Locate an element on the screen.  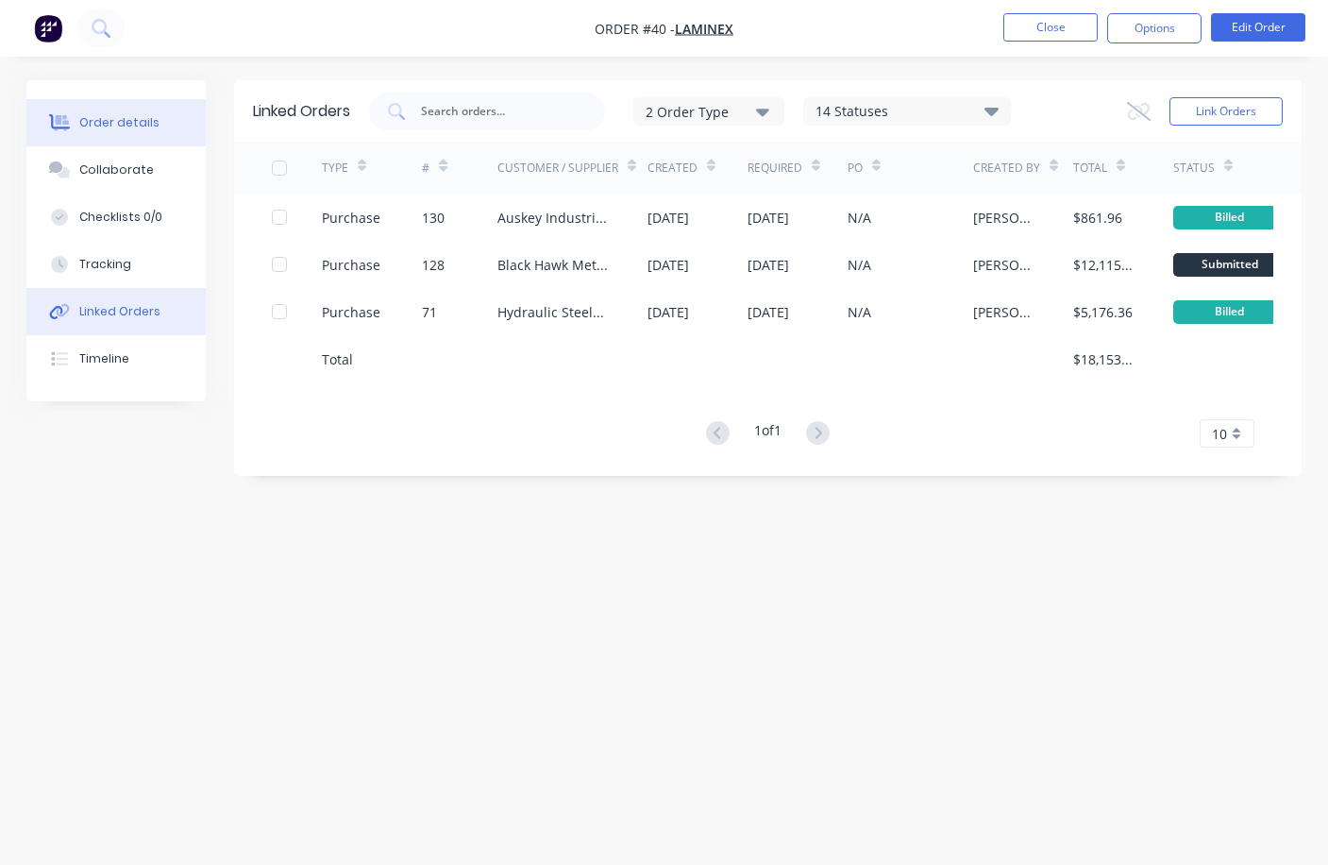
div: Tracking is located at coordinates (105, 264).